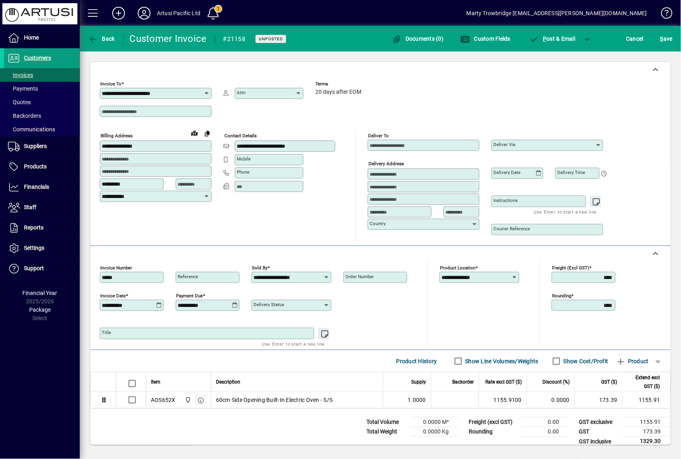 Image resolution: width=681 pixels, height=459 pixels. Describe the element at coordinates (271, 39) in the screenshot. I see `span: Unposted` at that location.